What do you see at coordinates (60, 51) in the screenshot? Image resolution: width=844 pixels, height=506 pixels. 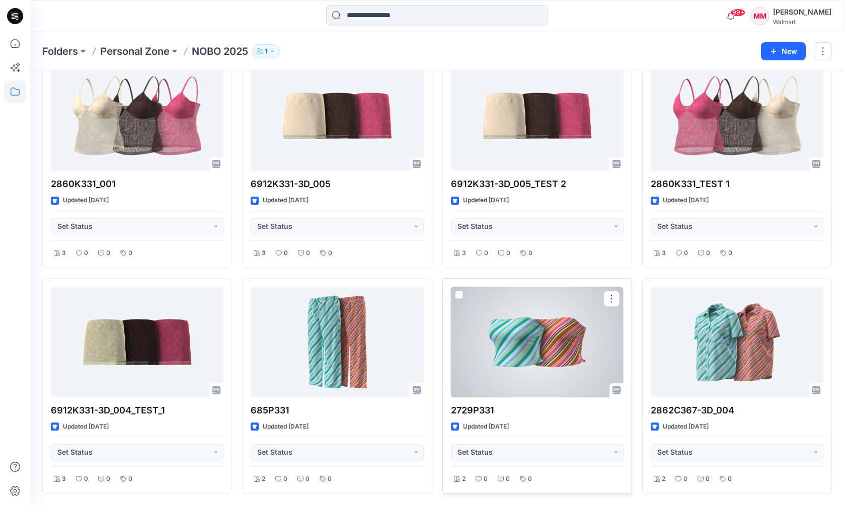 I see `p: Folders` at bounding box center [60, 51].